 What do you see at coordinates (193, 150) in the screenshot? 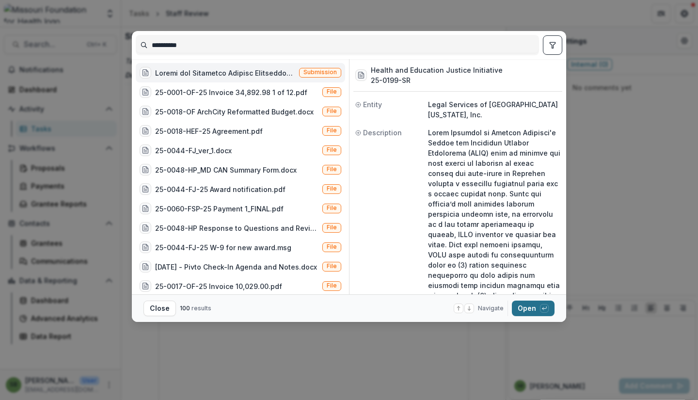
I see `div: 25-0044-FJ_ver_1.docx` at bounding box center [193, 150].